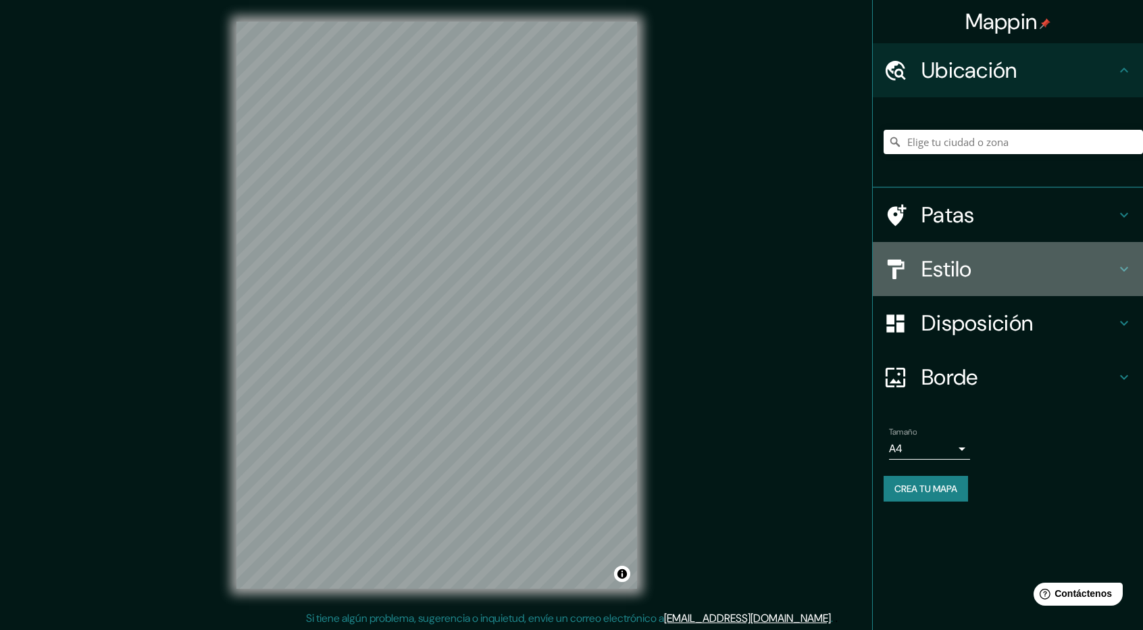 This screenshot has height=630, width=1143. What do you see at coordinates (1008, 70) in the screenshot?
I see `div: Ubicación` at bounding box center [1008, 70].